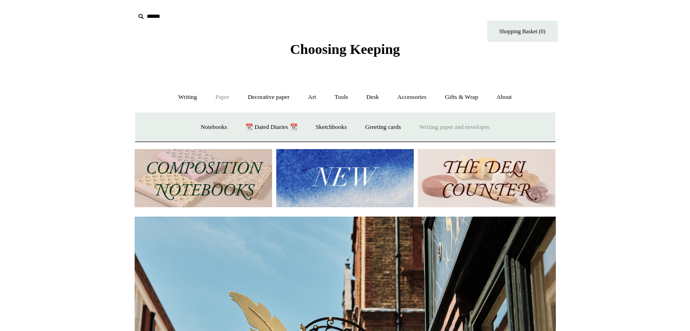 This screenshot has height=331, width=690. What do you see at coordinates (461, 97) in the screenshot?
I see `a: Gifts & Wrap` at bounding box center [461, 97].